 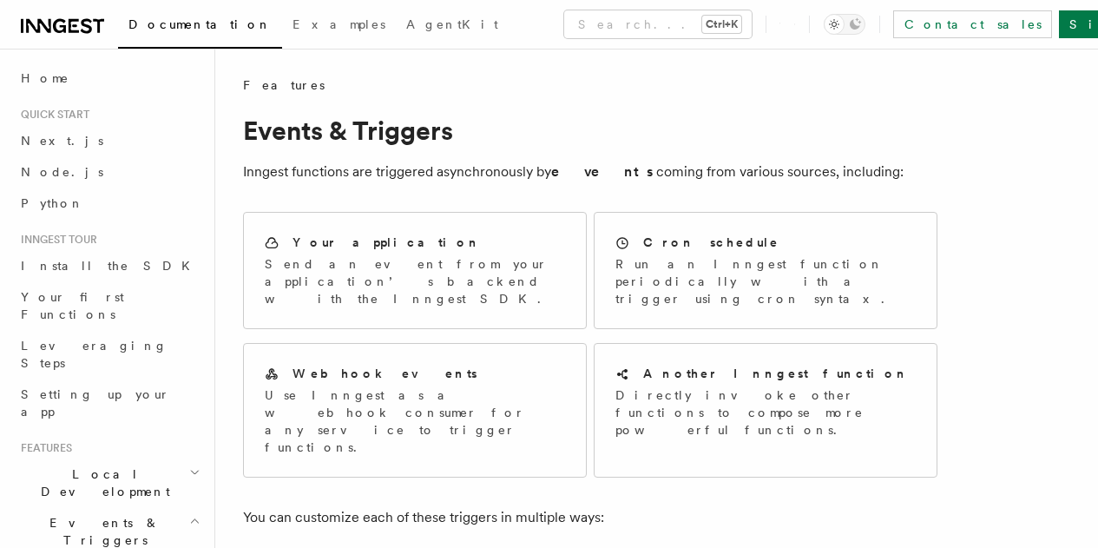 I want to click on p: Send an event from your application’s backend with the Inngest SDK., so click(x=415, y=281).